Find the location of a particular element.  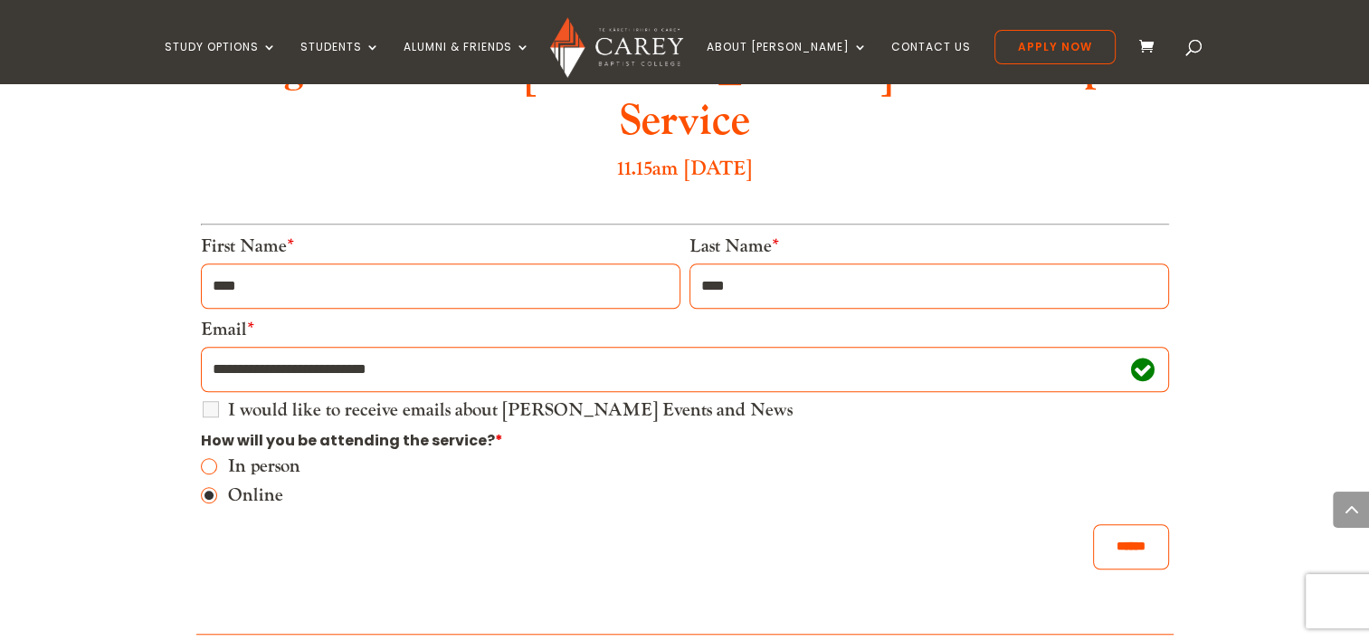

label: Email is located at coordinates (227, 329).